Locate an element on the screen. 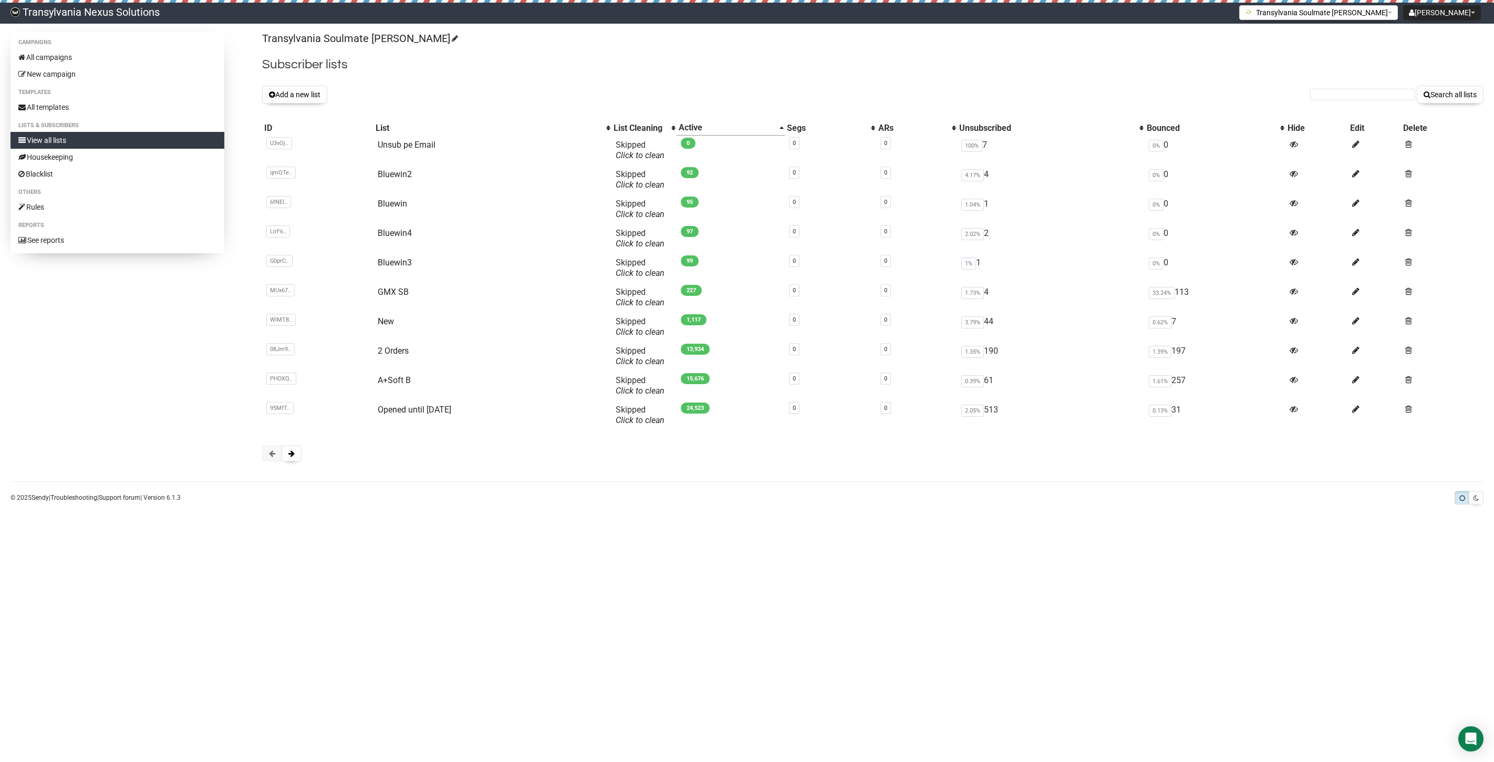  span: 4.17% is located at coordinates (973, 175).